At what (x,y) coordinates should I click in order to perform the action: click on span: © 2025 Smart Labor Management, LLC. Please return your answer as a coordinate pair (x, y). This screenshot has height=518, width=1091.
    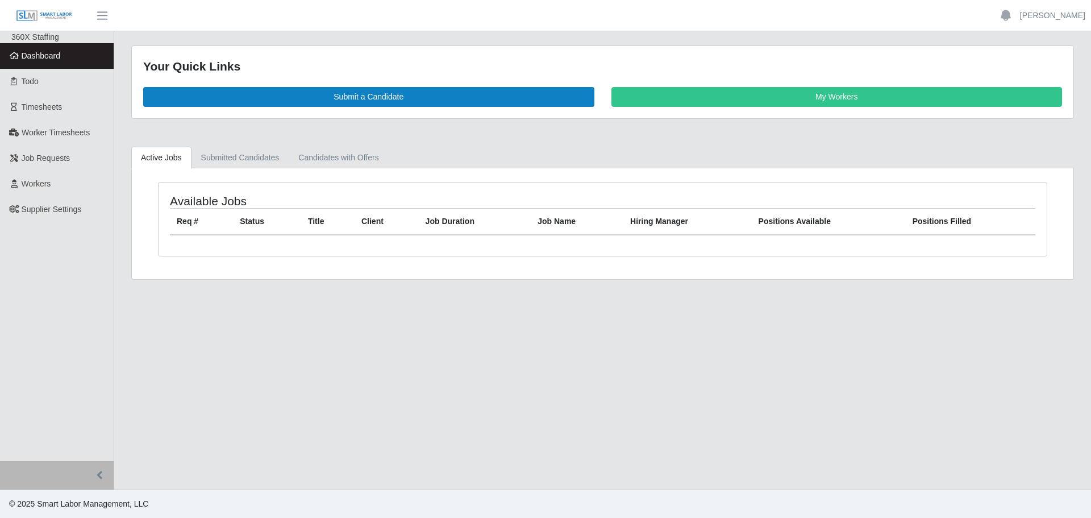
    Looking at the image, I should click on (78, 503).